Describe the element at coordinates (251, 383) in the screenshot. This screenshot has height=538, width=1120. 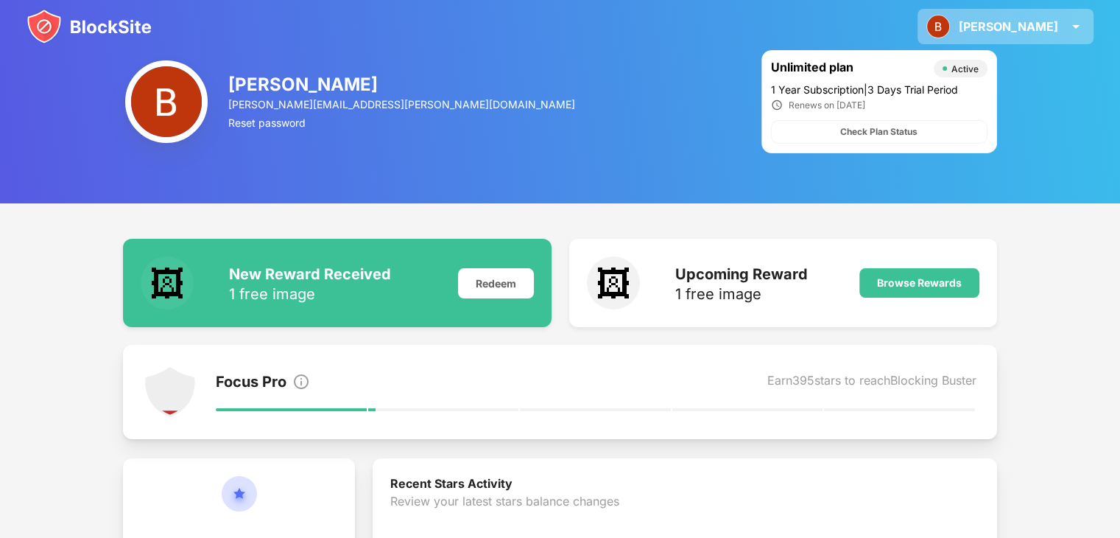
I see `div: Focus Pro` at that location.